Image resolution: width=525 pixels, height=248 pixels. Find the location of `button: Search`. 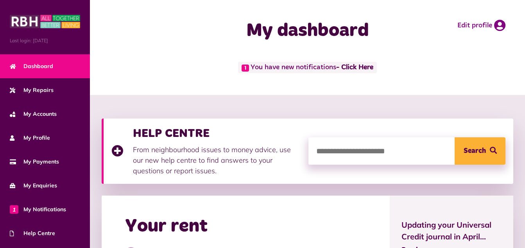

button: Search is located at coordinates (480, 151).